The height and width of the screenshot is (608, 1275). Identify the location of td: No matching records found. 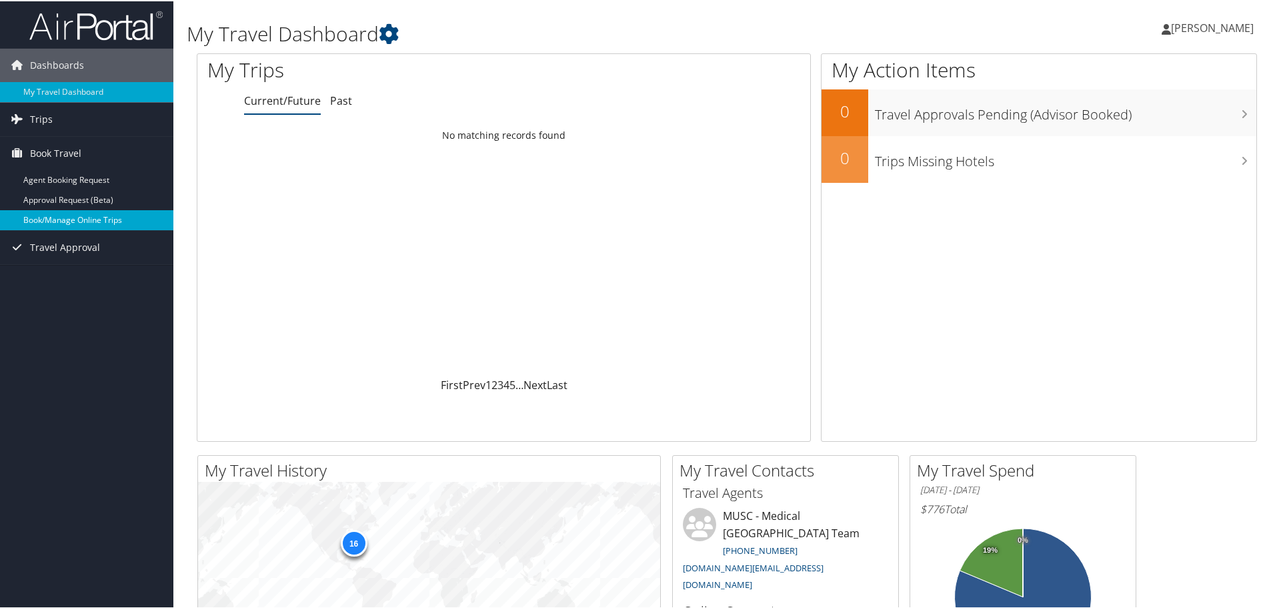
(504, 134).